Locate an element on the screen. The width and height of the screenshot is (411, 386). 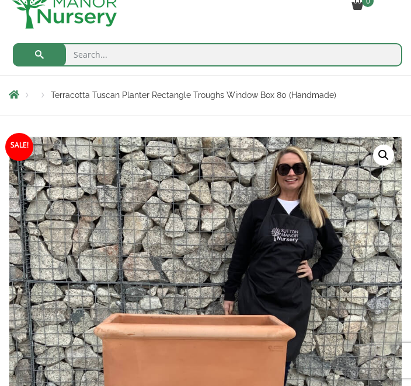
nav: Breadcrumbs is located at coordinates (205, 96).